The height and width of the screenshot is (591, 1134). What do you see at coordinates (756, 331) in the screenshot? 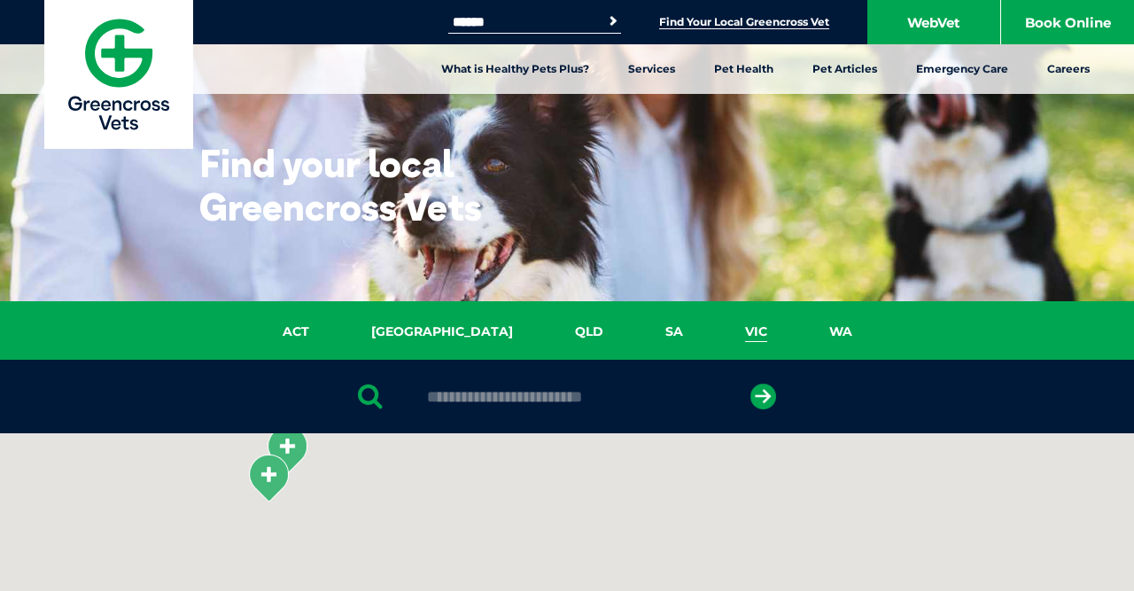
I see `a: VIC` at bounding box center [756, 331].